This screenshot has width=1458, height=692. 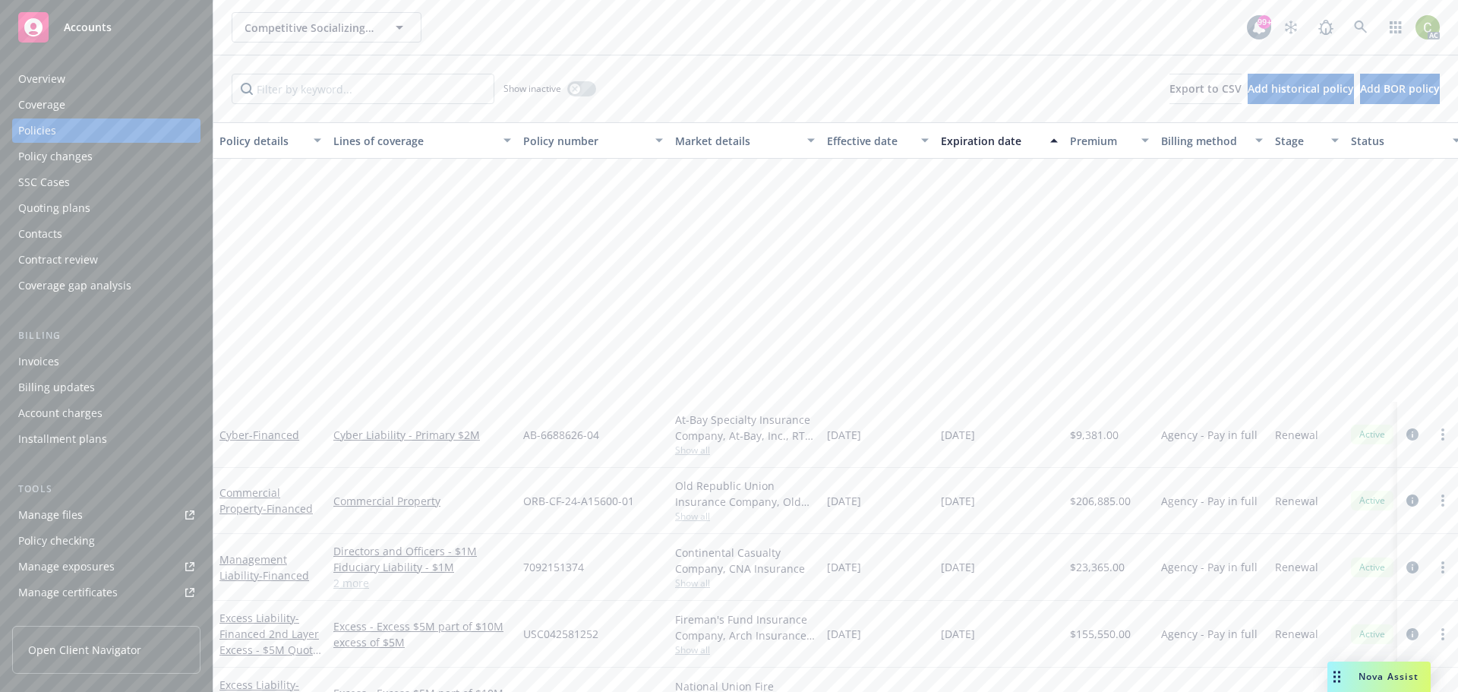 I want to click on a: Report a Bug, so click(x=1325, y=27).